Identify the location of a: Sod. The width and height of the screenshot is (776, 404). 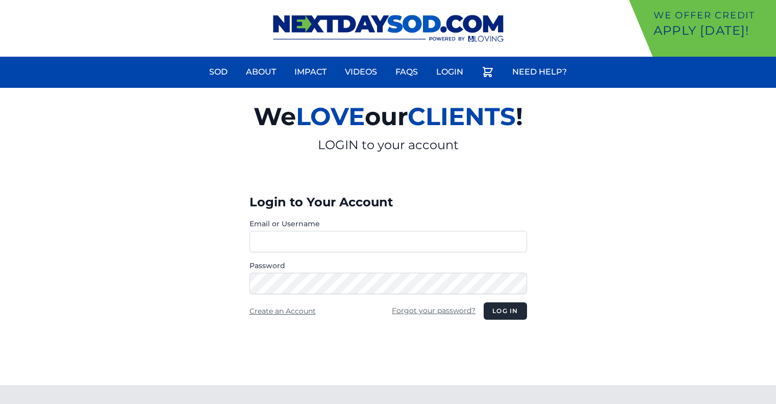
(218, 72).